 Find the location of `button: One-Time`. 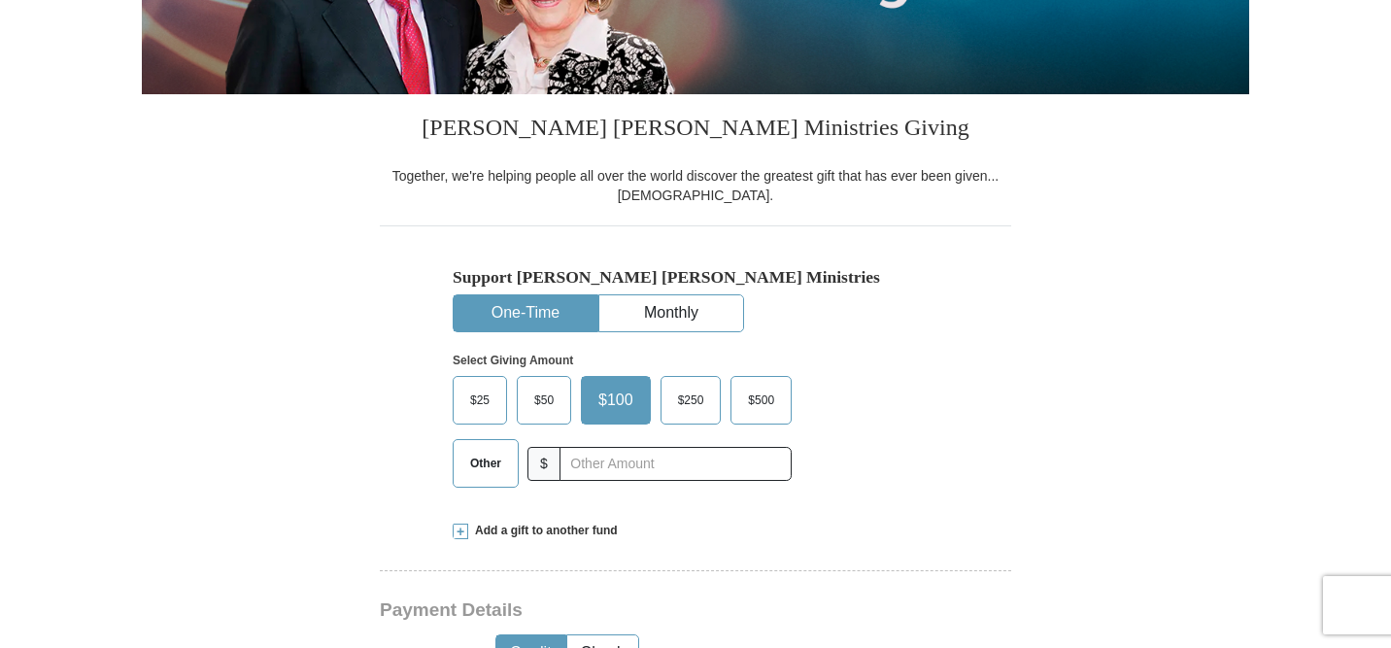

button: One-Time is located at coordinates (525, 313).